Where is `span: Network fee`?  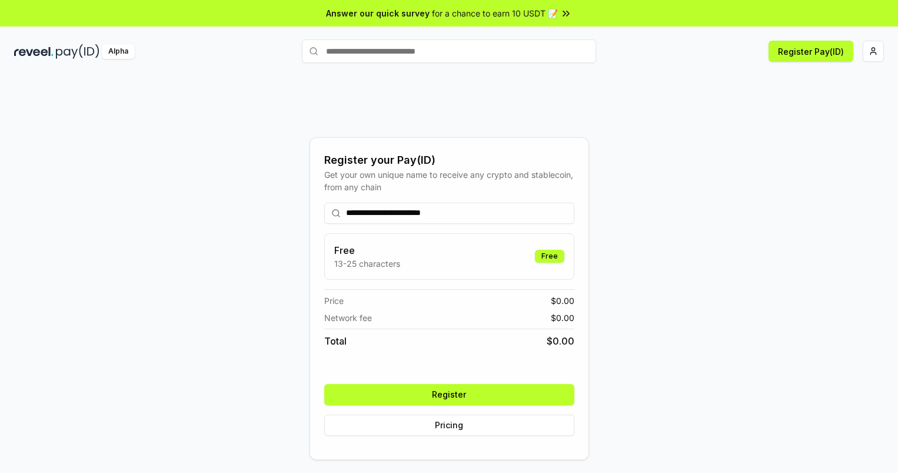 span: Network fee is located at coordinates (348, 317).